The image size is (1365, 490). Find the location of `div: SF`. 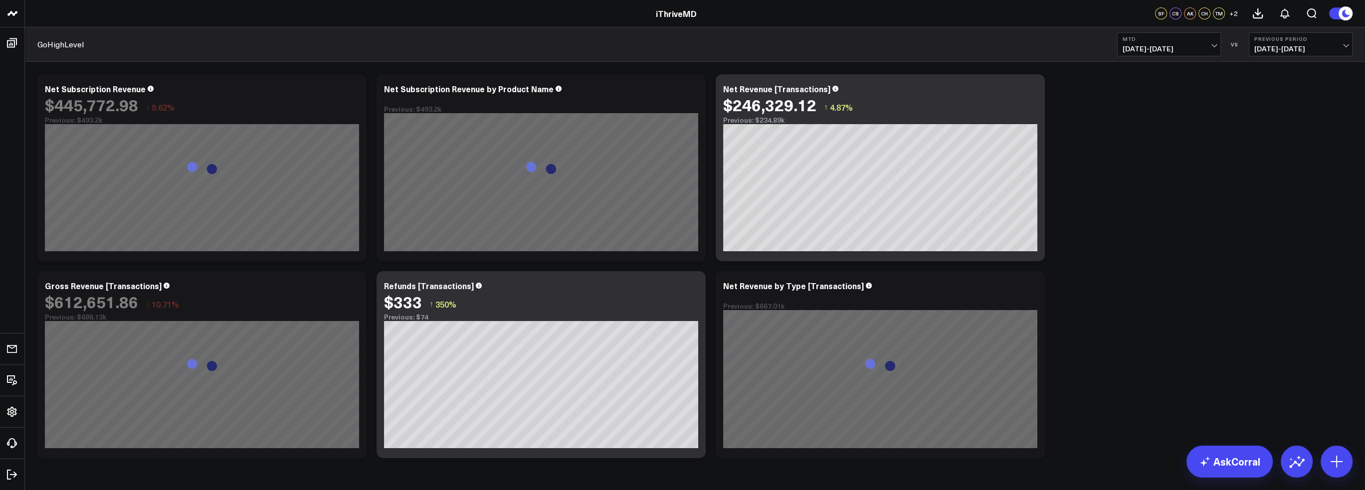

div: SF is located at coordinates (1161, 13).